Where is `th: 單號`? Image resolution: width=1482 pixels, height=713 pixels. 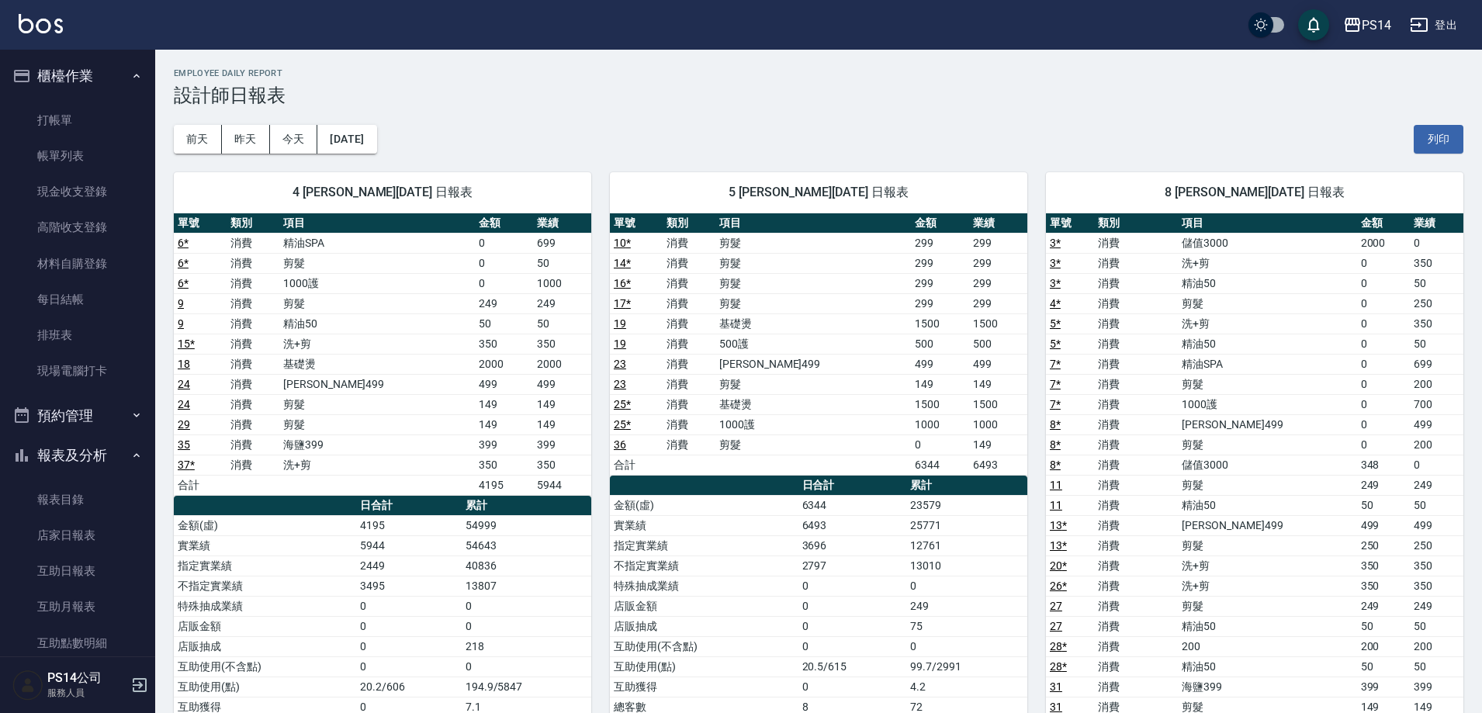
th: 單號 is located at coordinates (200, 223).